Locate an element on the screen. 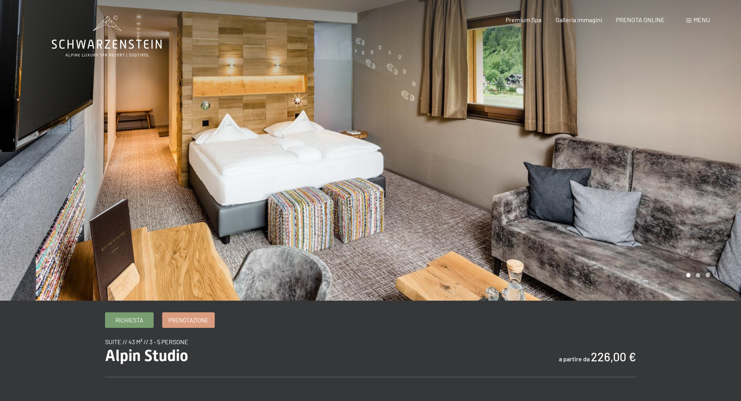  a: Premium Spa is located at coordinates (524, 19).